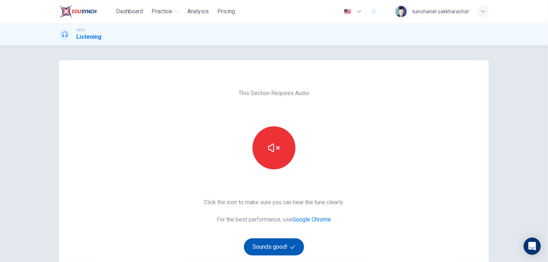 The image size is (548, 262). What do you see at coordinates (227, 11) in the screenshot?
I see `button: Pricing` at bounding box center [227, 11].